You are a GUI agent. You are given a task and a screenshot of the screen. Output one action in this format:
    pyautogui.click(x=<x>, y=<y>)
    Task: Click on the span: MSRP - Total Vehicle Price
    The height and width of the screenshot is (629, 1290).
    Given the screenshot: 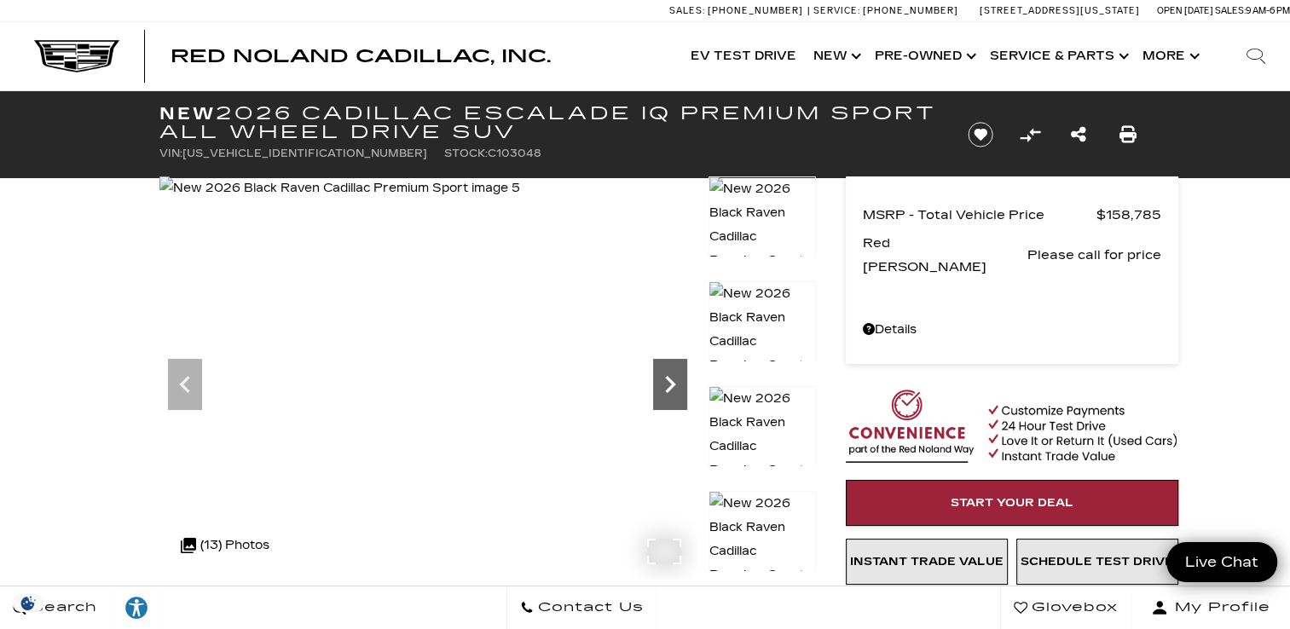 What is the action you would take?
    pyautogui.click(x=980, y=215)
    